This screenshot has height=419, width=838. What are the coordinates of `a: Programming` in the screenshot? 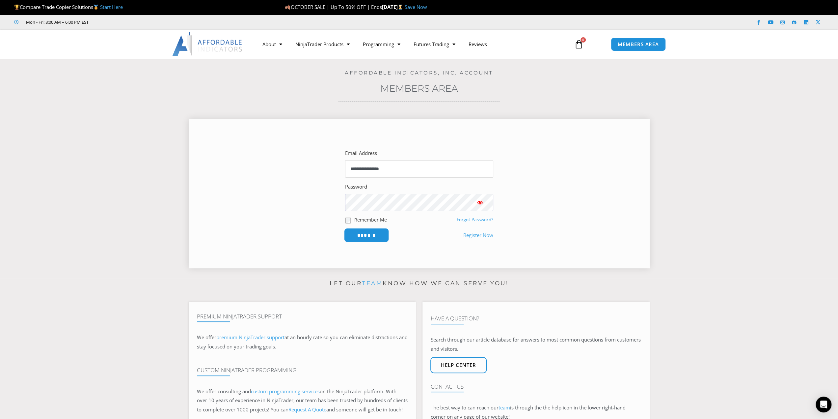 It's located at (382, 44).